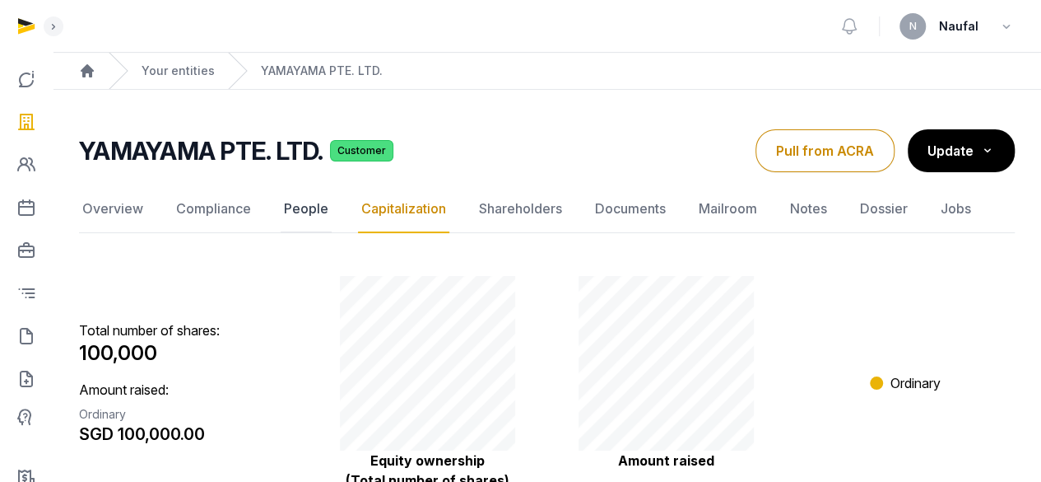  Describe the element at coordinates (913, 26) in the screenshot. I see `span: N` at that location.